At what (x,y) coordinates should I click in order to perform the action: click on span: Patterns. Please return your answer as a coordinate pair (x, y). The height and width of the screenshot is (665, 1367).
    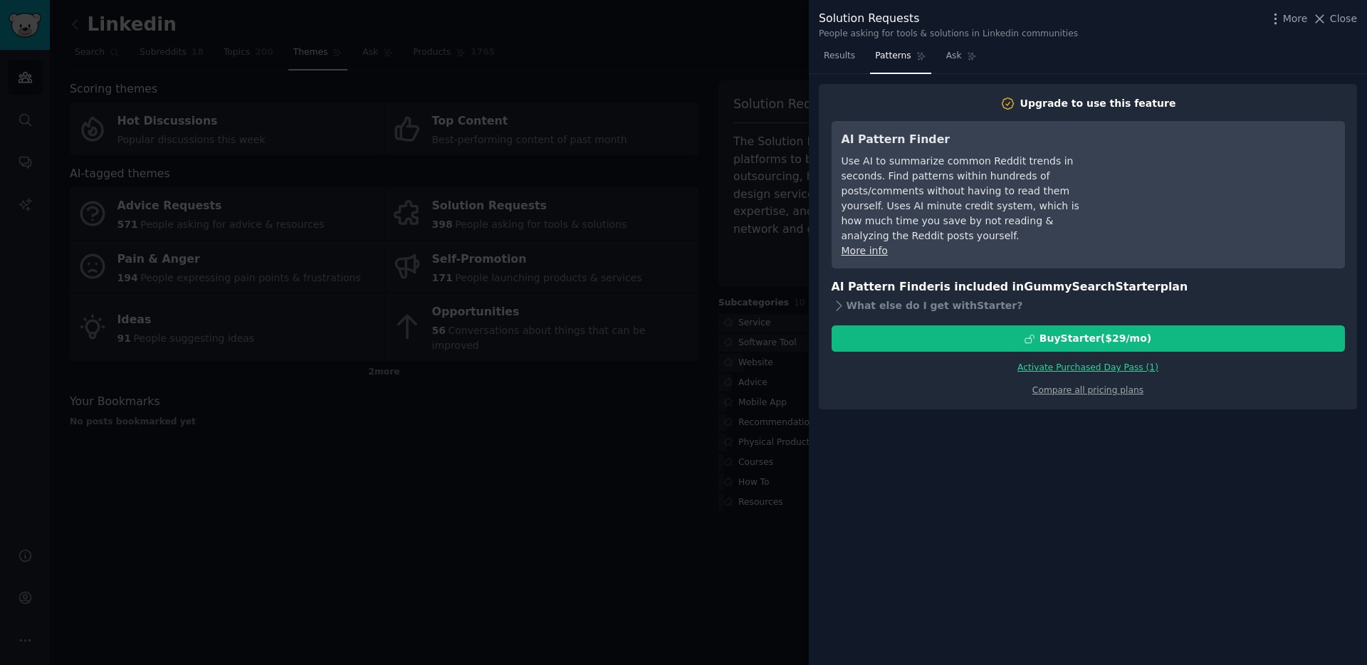
    Looking at the image, I should click on (893, 56).